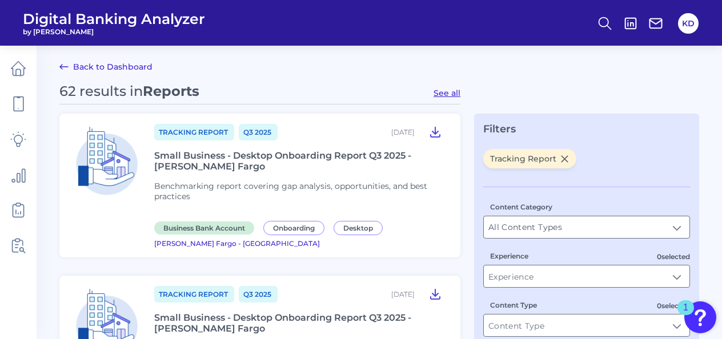 The image size is (722, 339). What do you see at coordinates (296, 227) in the screenshot?
I see `a: Onboarding` at bounding box center [296, 227].